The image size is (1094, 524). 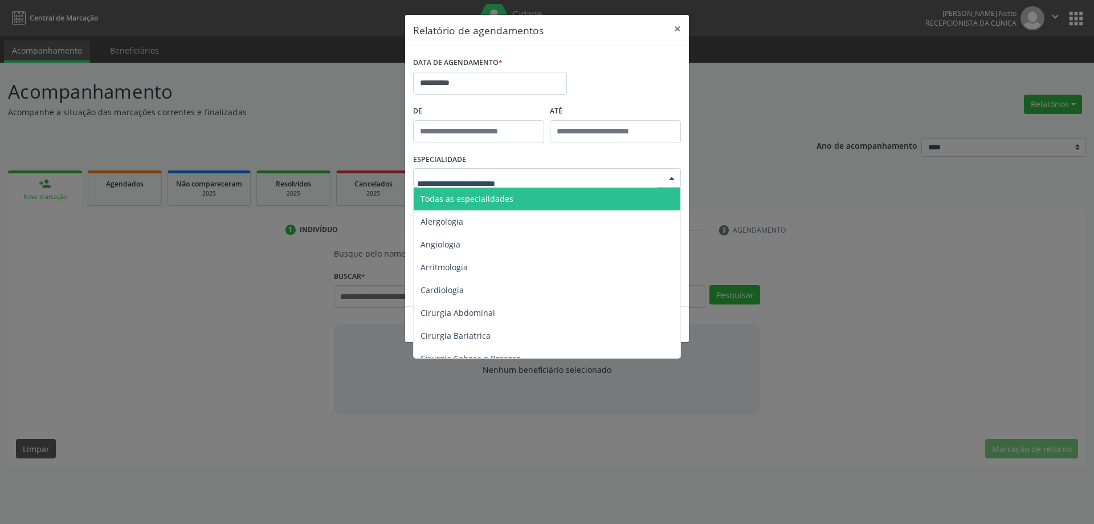 What do you see at coordinates (479, 111) in the screenshot?
I see `label: De` at bounding box center [479, 111].